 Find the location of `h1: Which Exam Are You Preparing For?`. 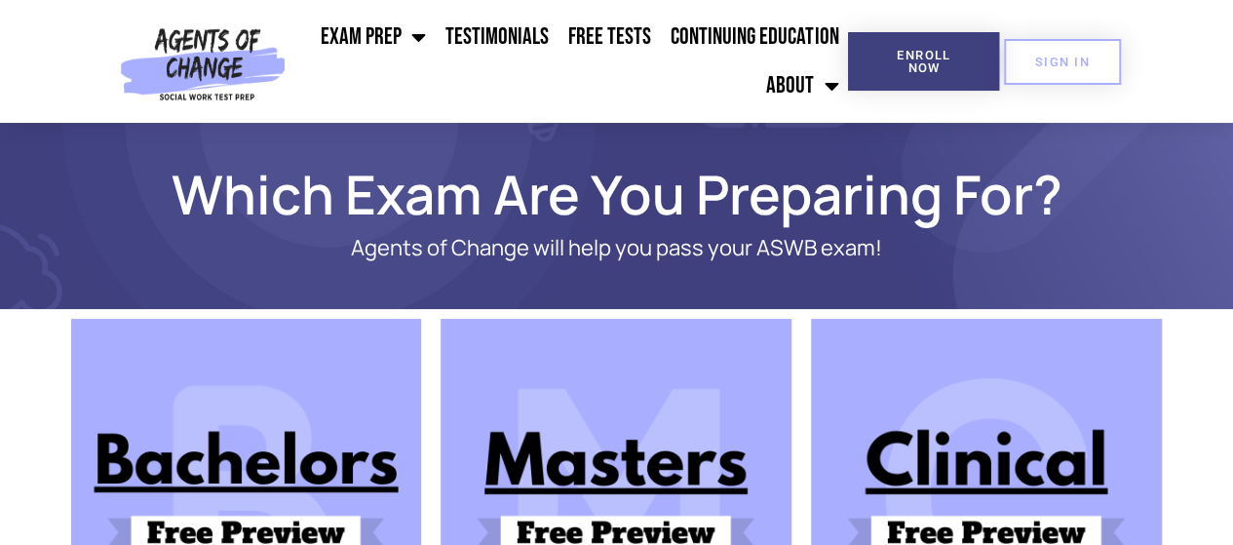

h1: Which Exam Are You Preparing For? is located at coordinates (617, 194).